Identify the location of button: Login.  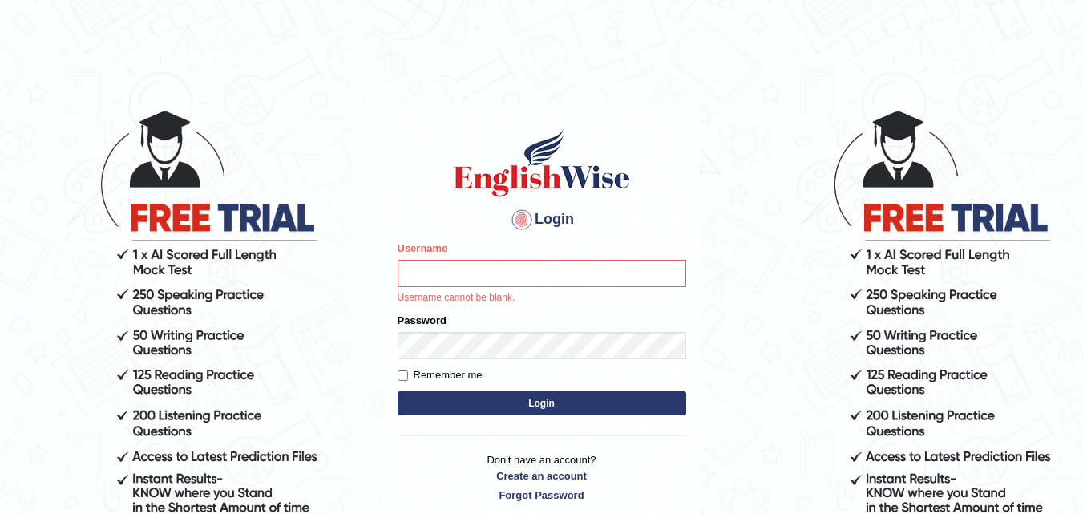
(542, 403).